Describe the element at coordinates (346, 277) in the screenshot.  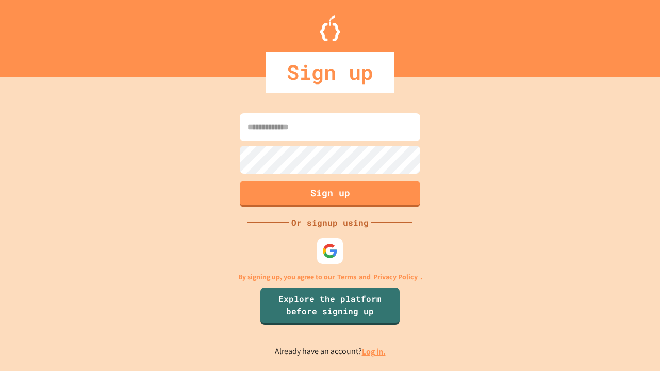
I see `a: Terms` at that location.